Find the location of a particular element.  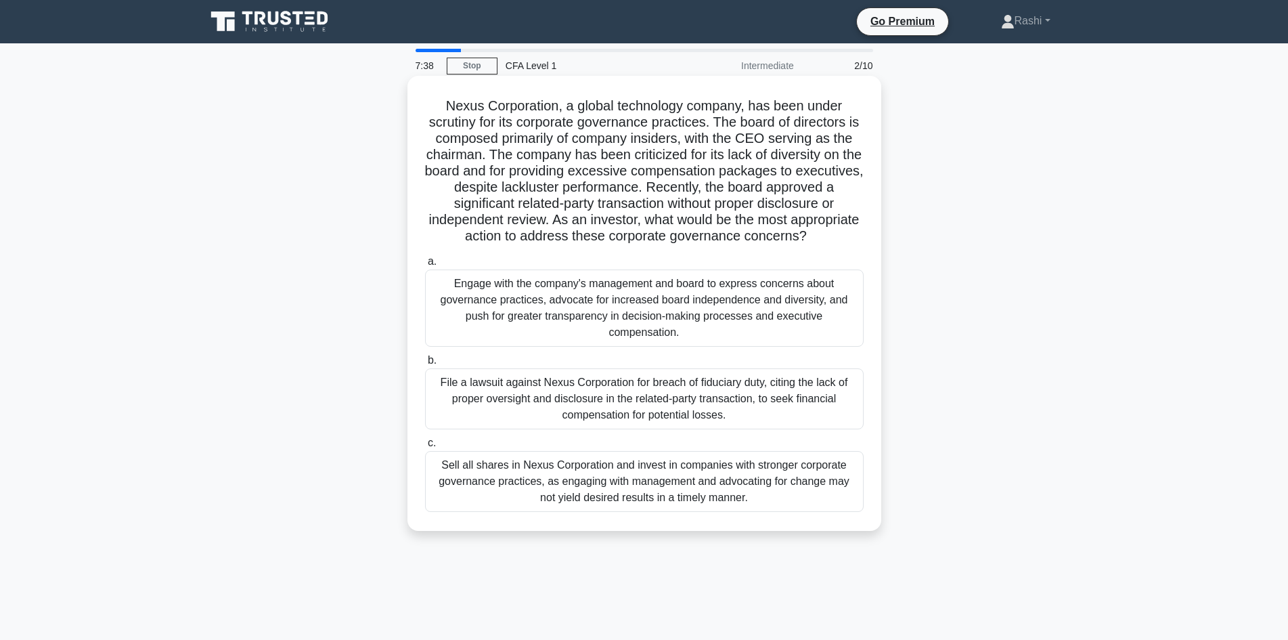

div: 2/10 is located at coordinates (841, 66).